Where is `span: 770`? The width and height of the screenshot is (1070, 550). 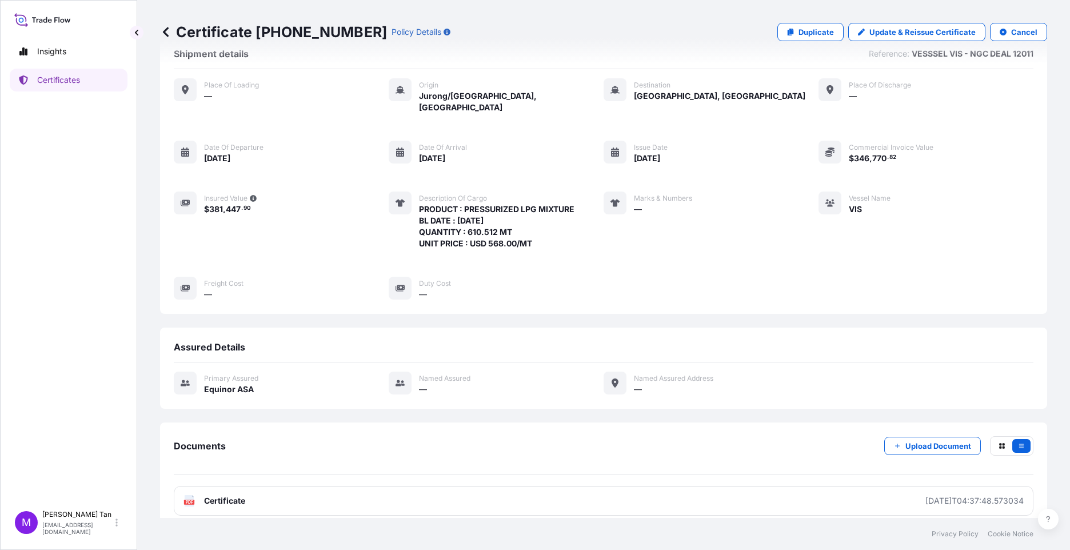 span: 770 is located at coordinates (879, 158).